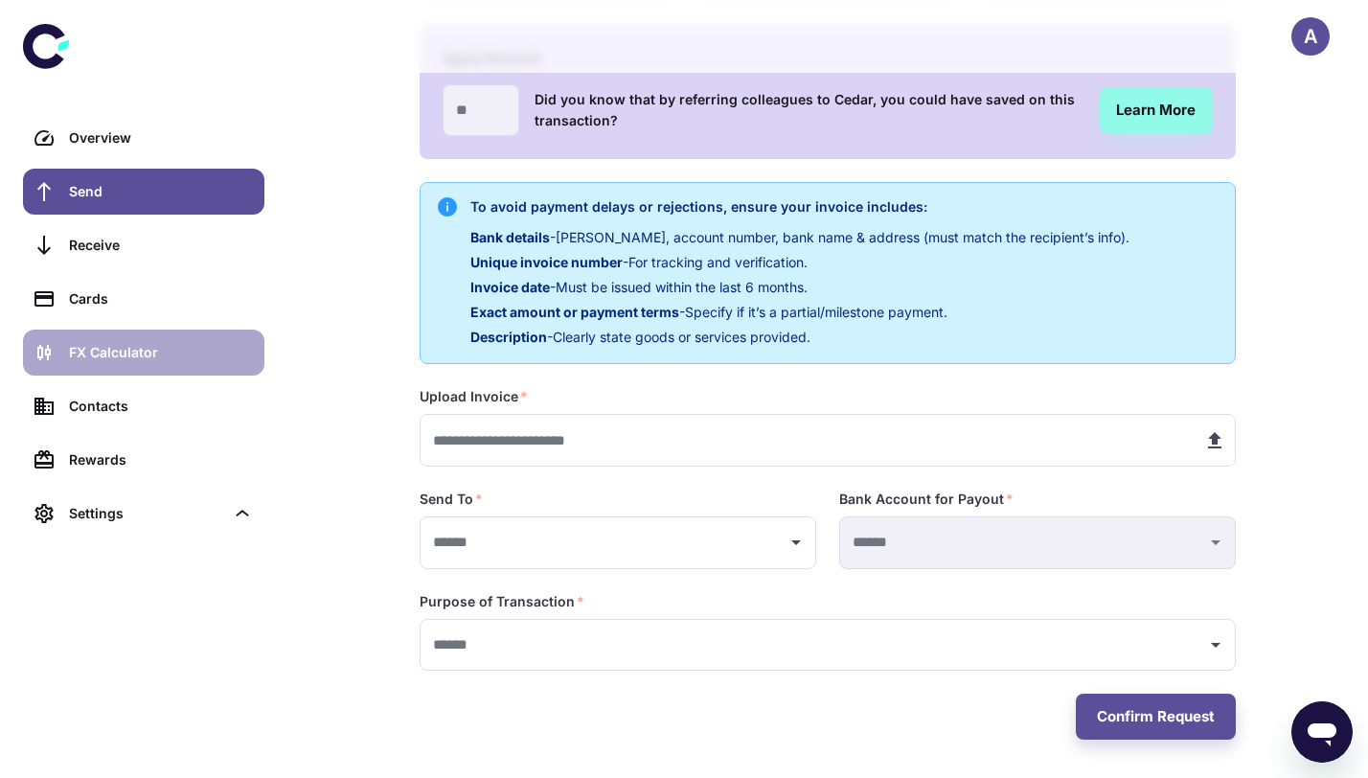 The image size is (1368, 778). I want to click on label: Send To, so click(451, 499).